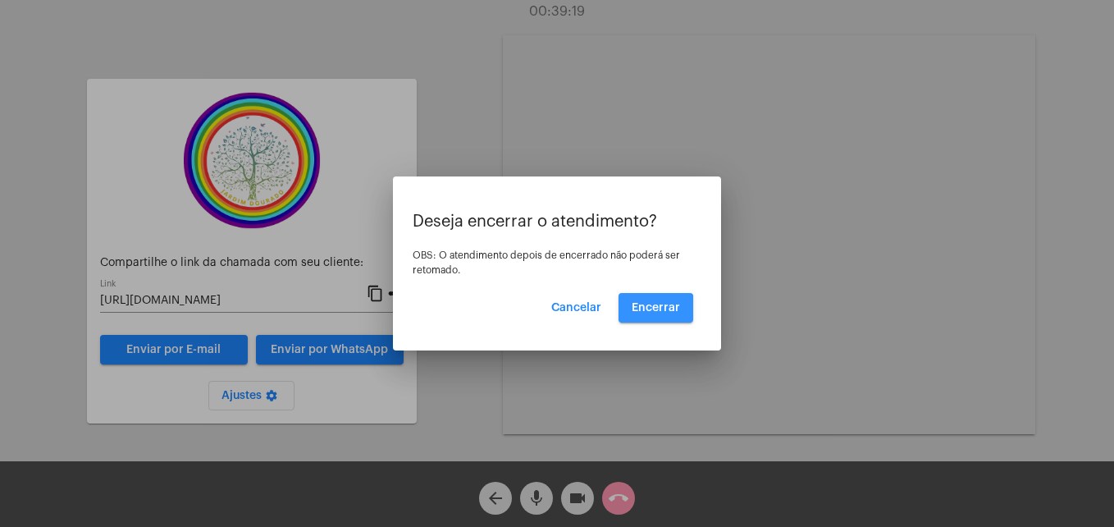 The image size is (1114, 527). I want to click on span: Cancelar, so click(576, 308).